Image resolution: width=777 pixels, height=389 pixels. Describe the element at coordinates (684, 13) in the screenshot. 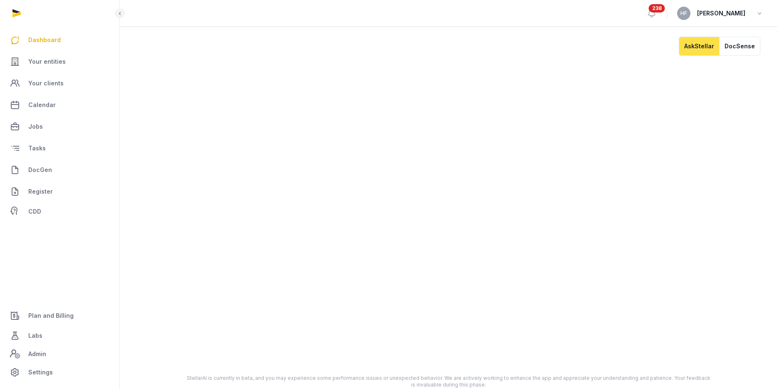

I see `button: HF` at that location.